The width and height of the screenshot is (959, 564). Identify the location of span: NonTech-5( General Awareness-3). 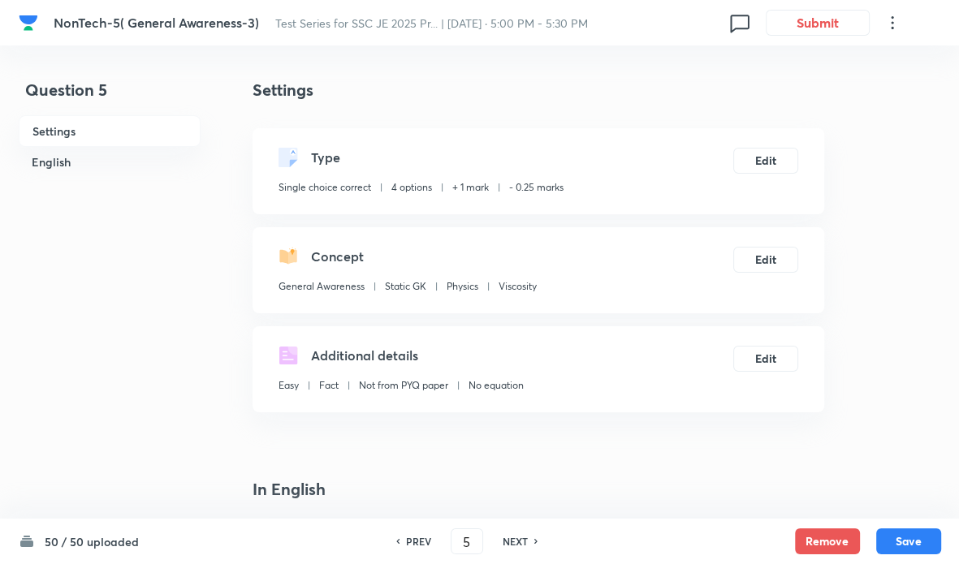
(156, 22).